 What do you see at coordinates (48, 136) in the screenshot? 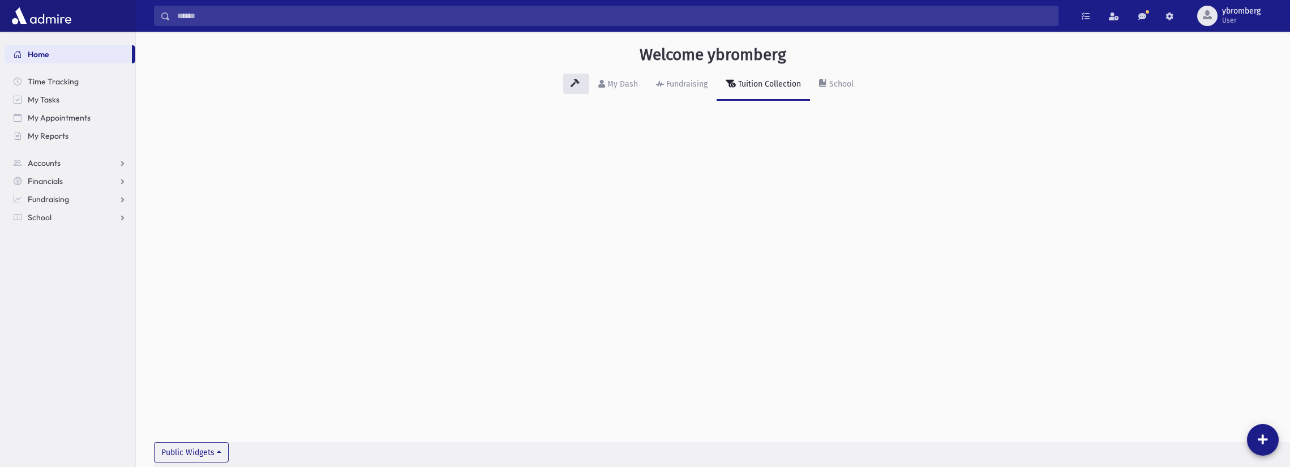
I see `span: My Reports` at bounding box center [48, 136].